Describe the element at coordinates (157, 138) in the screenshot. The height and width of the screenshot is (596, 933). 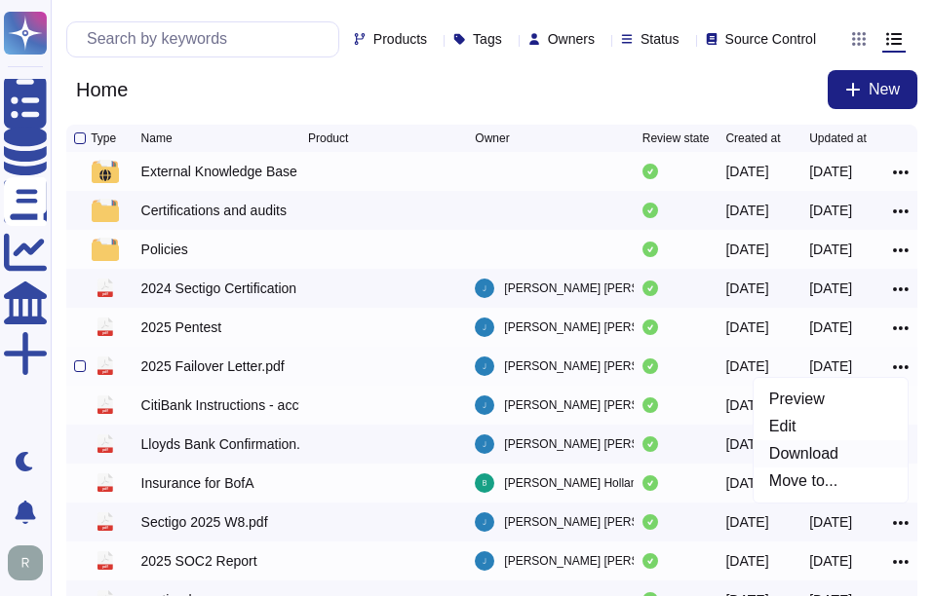
I see `span: Name` at that location.